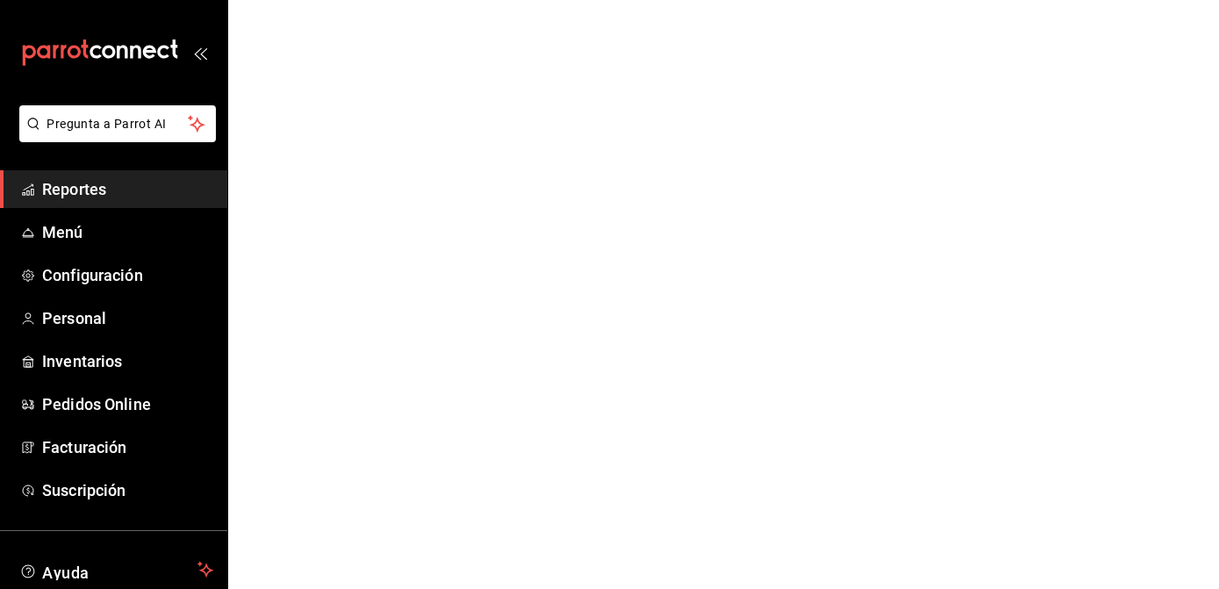 The height and width of the screenshot is (589, 1219). I want to click on a: Pregunta a Parrot AI, so click(114, 136).